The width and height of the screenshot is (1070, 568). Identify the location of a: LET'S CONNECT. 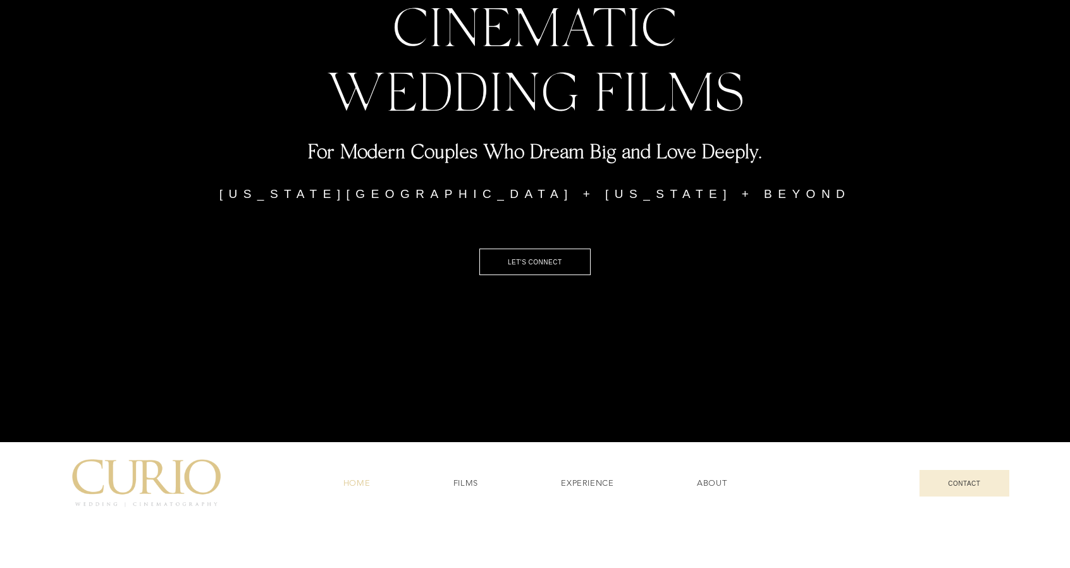
(535, 262).